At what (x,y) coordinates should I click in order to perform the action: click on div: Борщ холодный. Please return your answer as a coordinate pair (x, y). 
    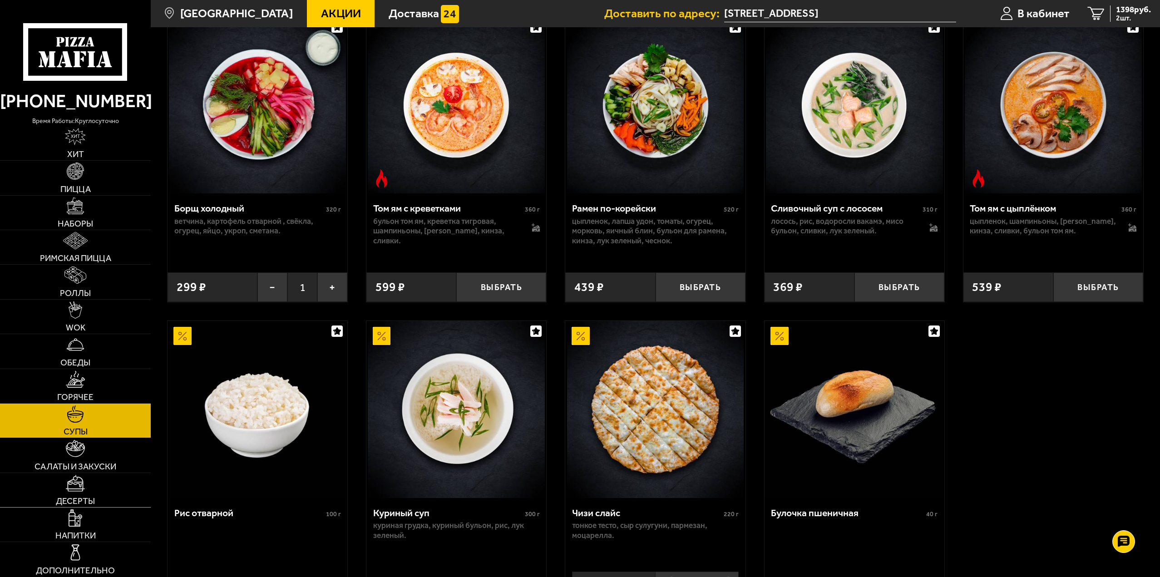
    Looking at the image, I should click on (249, 208).